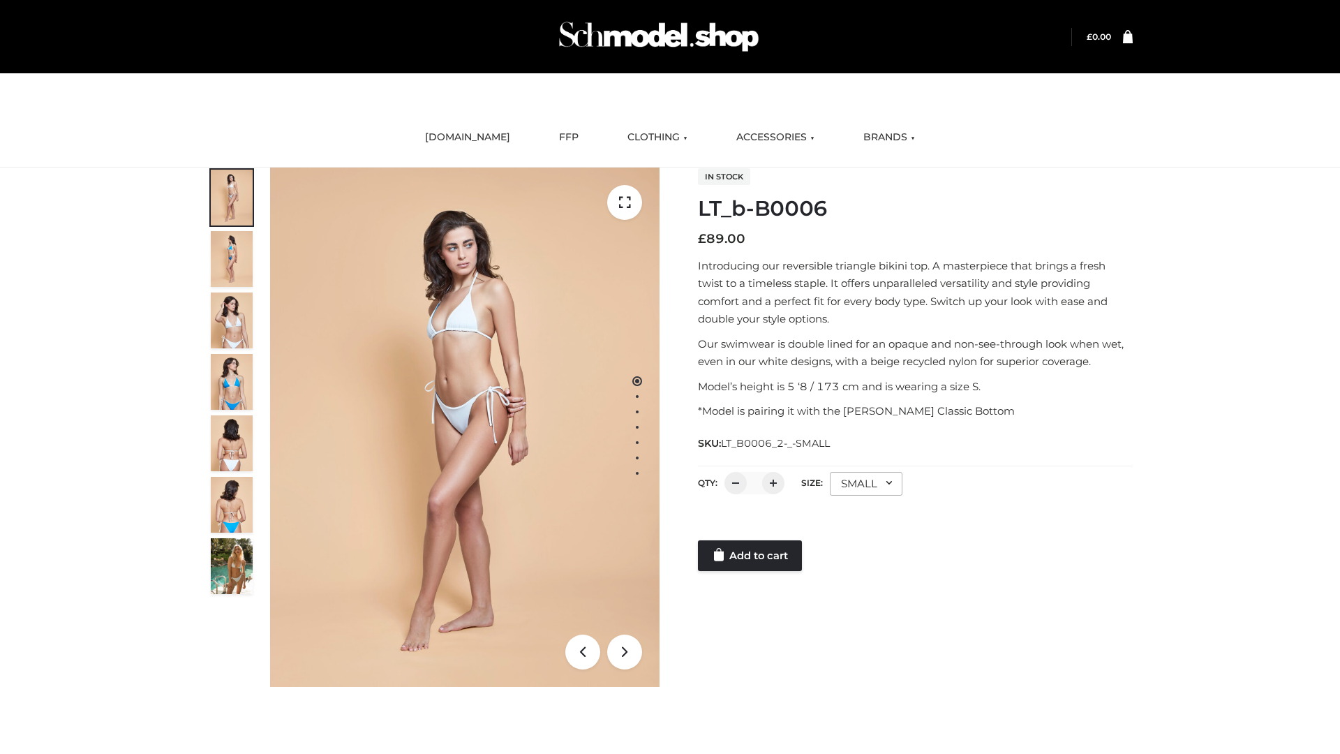 This screenshot has height=754, width=1340. What do you see at coordinates (569, 137) in the screenshot?
I see `a: FFP` at bounding box center [569, 137].